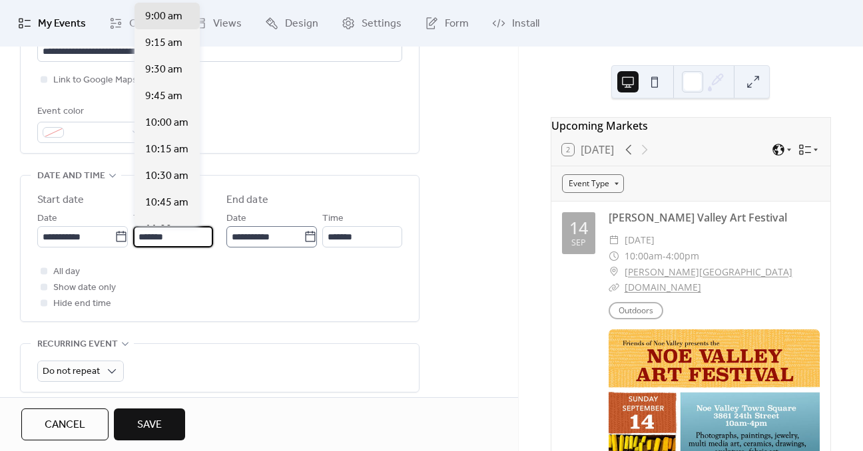 The width and height of the screenshot is (863, 451). What do you see at coordinates (302, 24) in the screenshot?
I see `span: Design` at bounding box center [302, 24].